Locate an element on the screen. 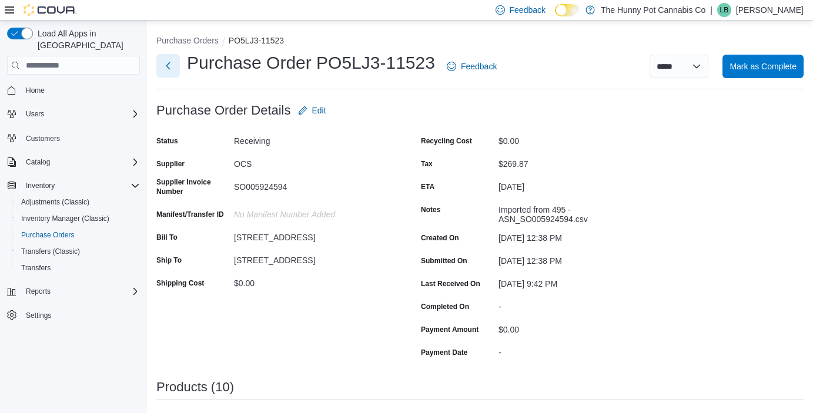  nav: An example of EuiBreadcrumbs is located at coordinates (480, 42).